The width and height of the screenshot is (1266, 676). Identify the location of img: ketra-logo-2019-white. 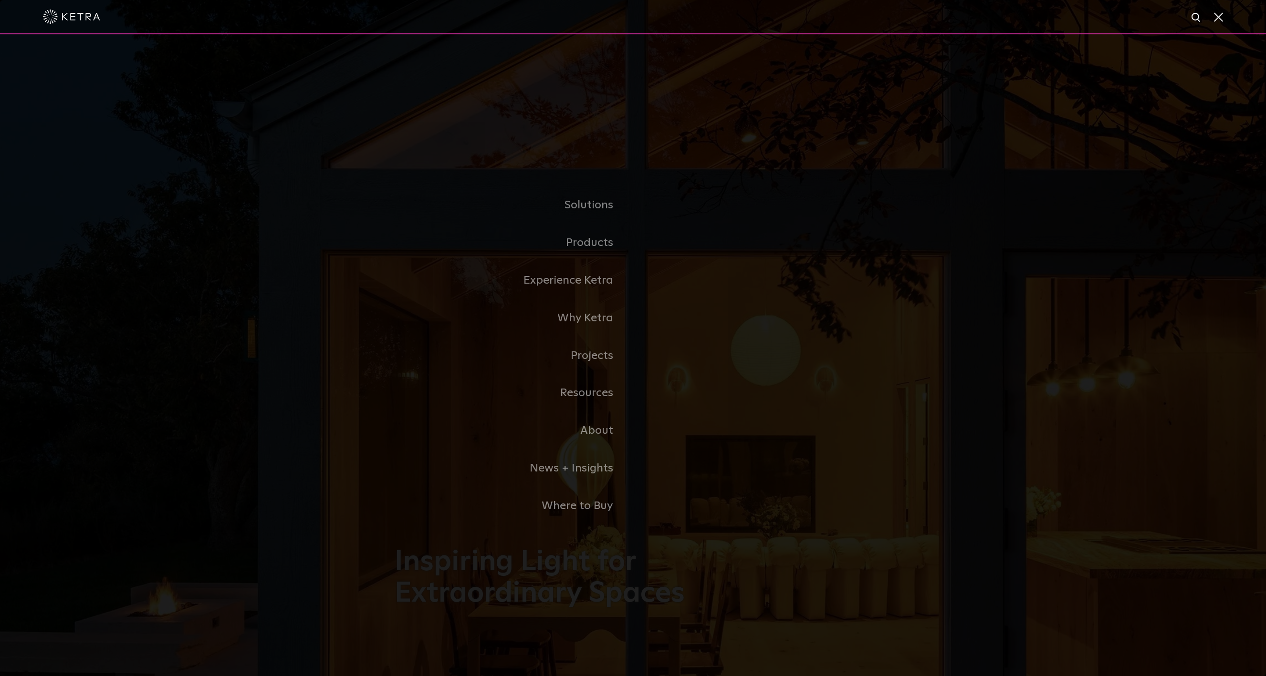
(72, 17).